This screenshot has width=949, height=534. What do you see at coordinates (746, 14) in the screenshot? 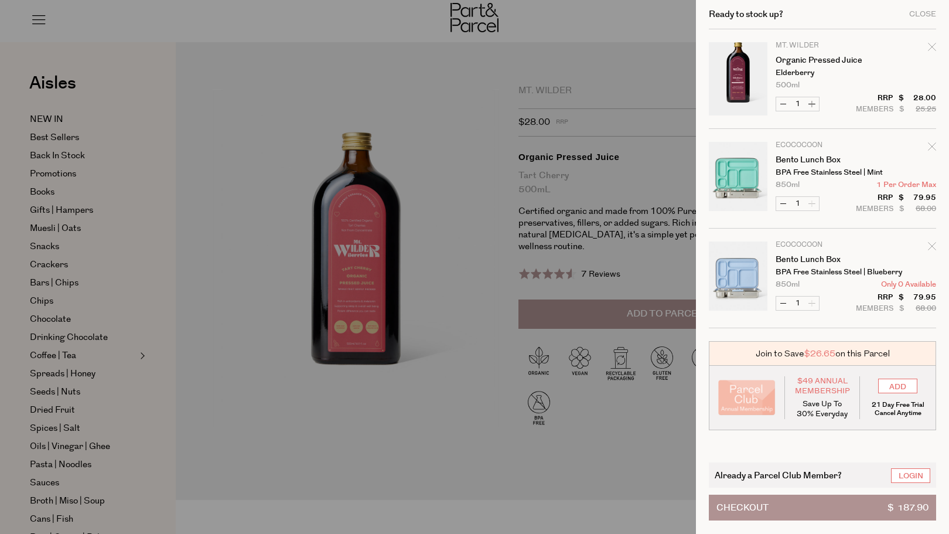
I see `h2: Ready to stock up?` at bounding box center [746, 14].